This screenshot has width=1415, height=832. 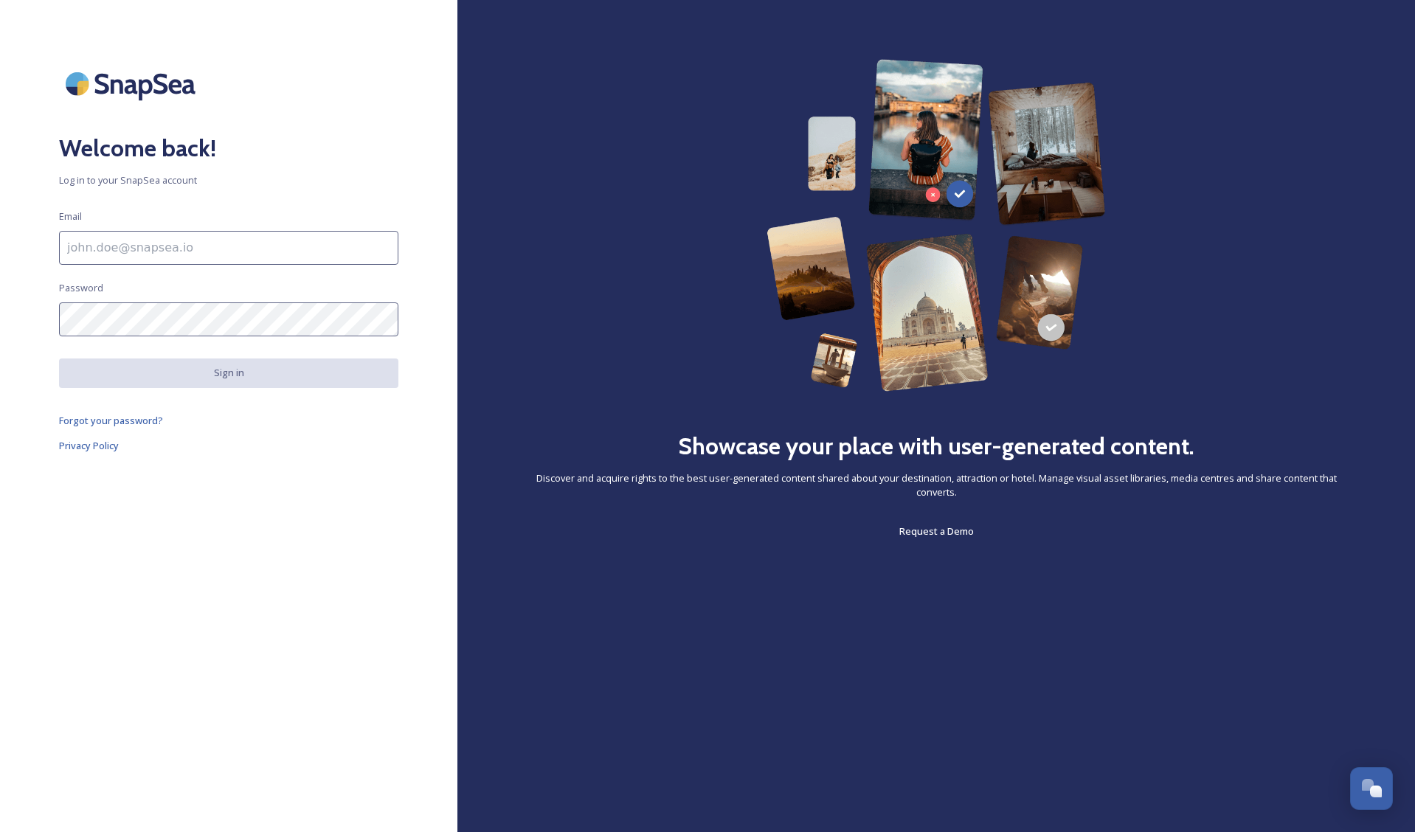 I want to click on span: Request a Demo, so click(x=936, y=531).